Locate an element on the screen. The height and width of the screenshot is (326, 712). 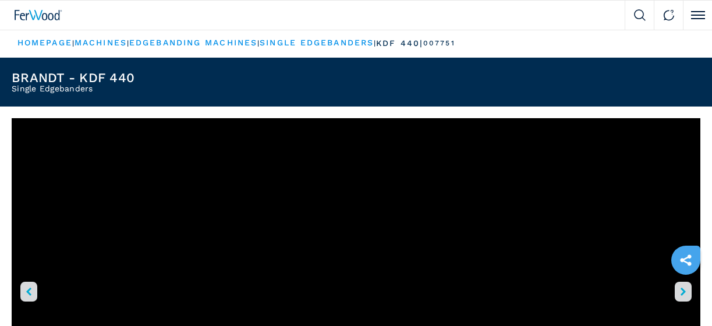
a: edgebanding machines is located at coordinates (193, 43).